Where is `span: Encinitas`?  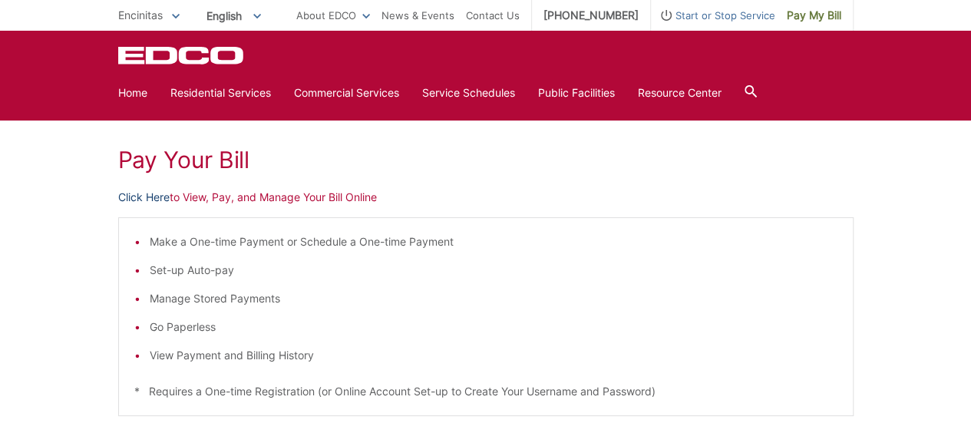 span: Encinitas is located at coordinates (140, 15).